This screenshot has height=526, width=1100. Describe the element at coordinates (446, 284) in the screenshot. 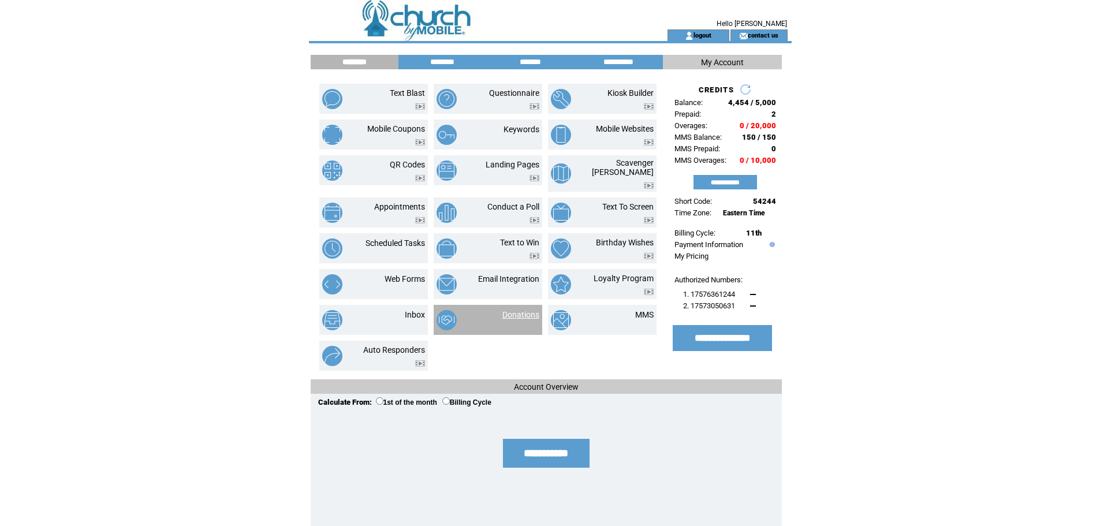

I see `img: email-integration.png` at that location.